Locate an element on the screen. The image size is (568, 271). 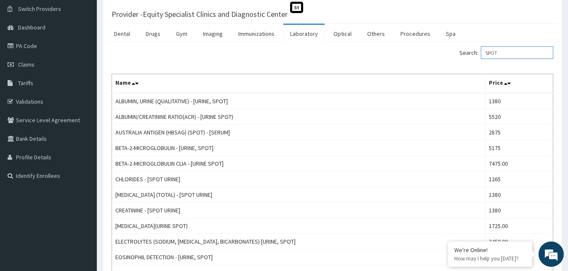
td: 5175 is located at coordinates (519, 148).